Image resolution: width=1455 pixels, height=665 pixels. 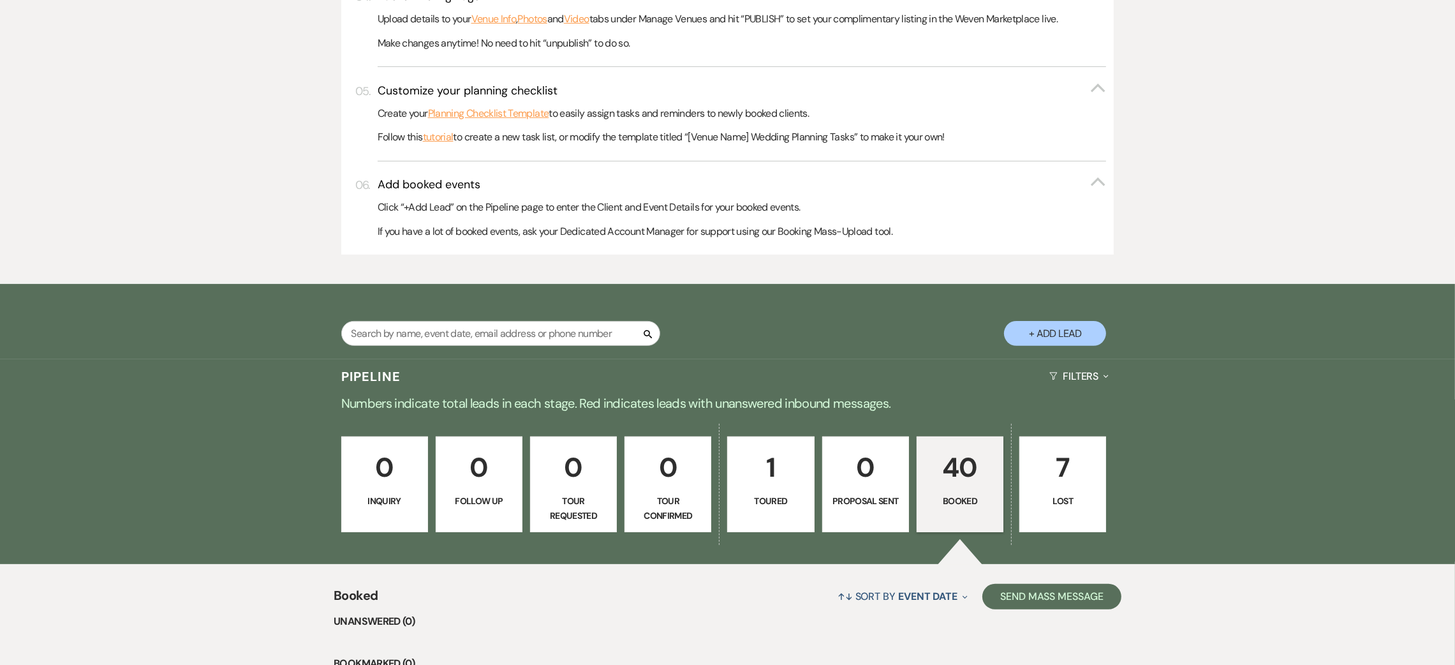 I want to click on input: Search by name, event date, email address or phone number, so click(x=501, y=333).